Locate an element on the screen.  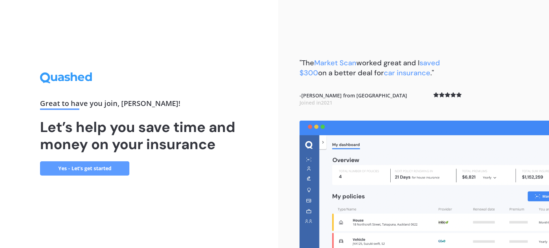
img: dashboard.webp is located at coordinates (424, 184).